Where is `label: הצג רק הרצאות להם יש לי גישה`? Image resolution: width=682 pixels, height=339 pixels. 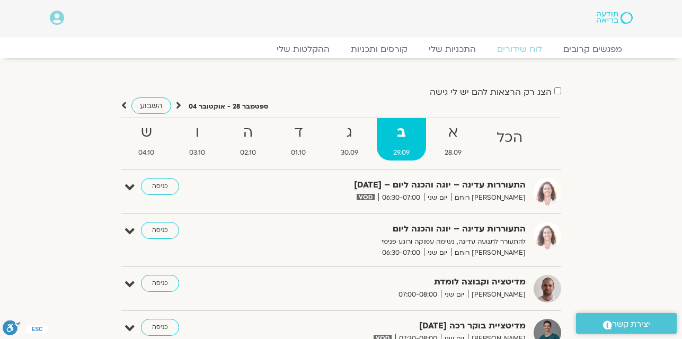 label: הצג רק הרצאות להם יש לי גישה is located at coordinates (490, 92).